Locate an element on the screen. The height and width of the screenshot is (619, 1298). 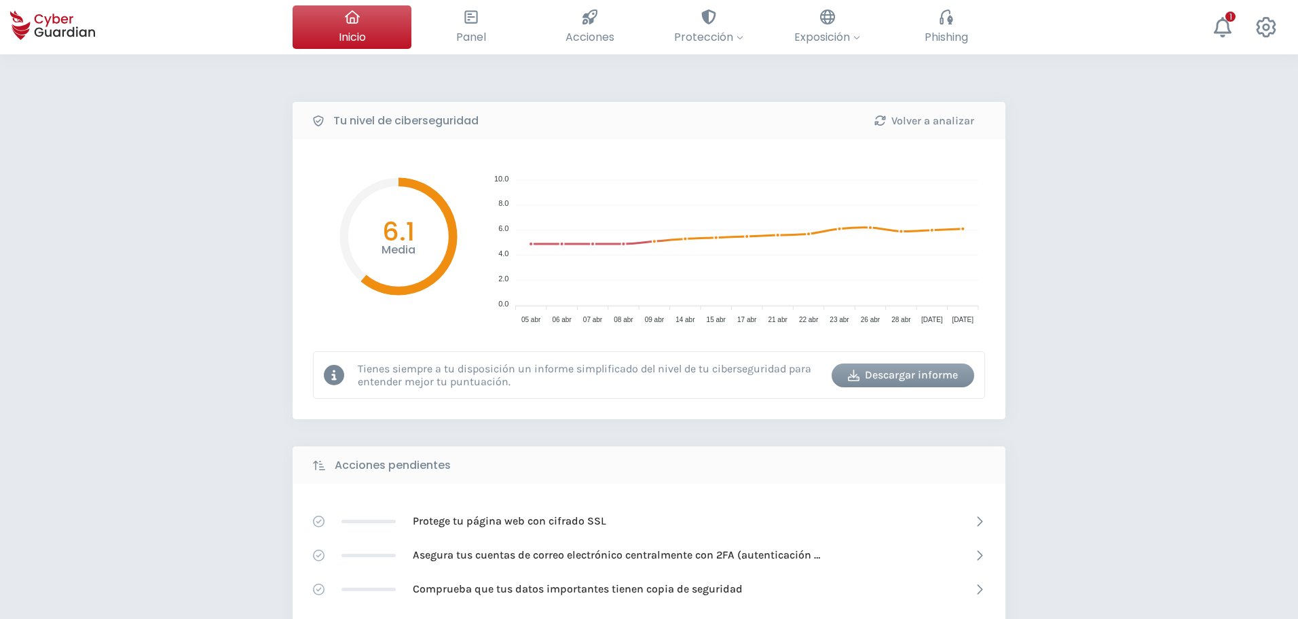
span: Phishing is located at coordinates (947, 37).